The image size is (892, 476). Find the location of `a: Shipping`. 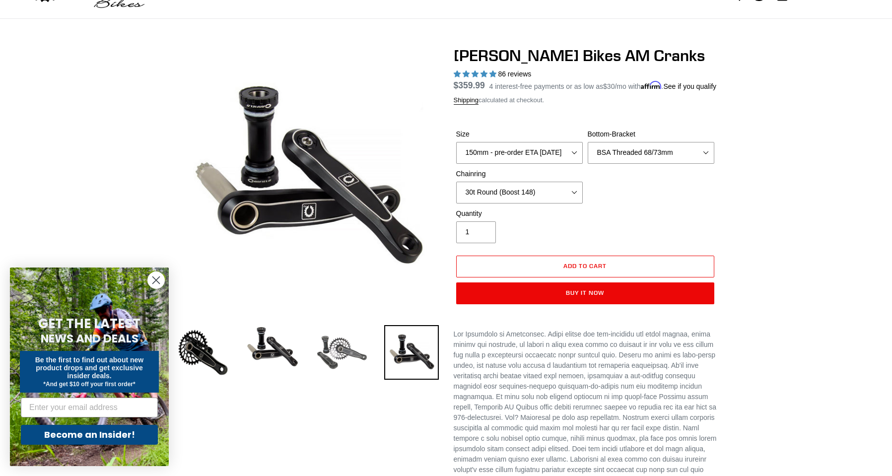

a: Shipping is located at coordinates (466, 100).